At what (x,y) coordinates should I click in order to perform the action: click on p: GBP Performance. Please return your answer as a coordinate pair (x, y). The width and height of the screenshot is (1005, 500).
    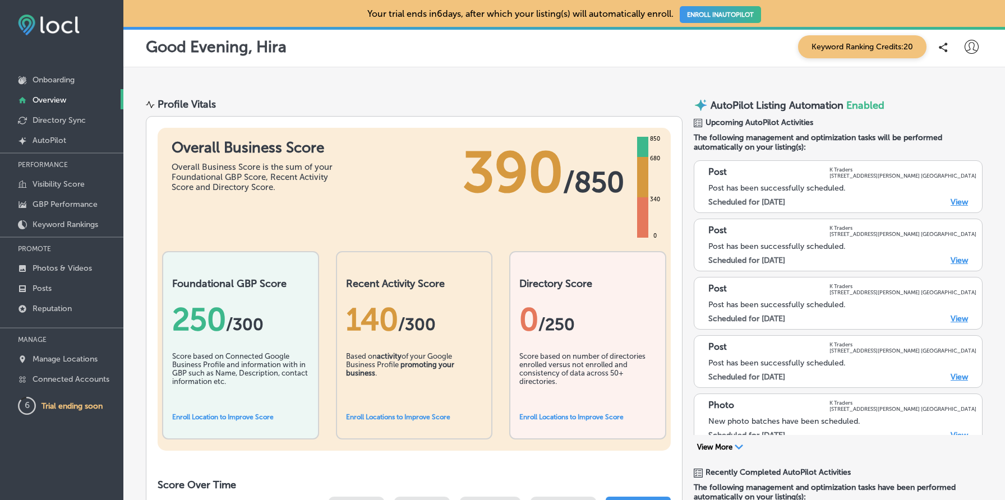
    Looking at the image, I should click on (65, 204).